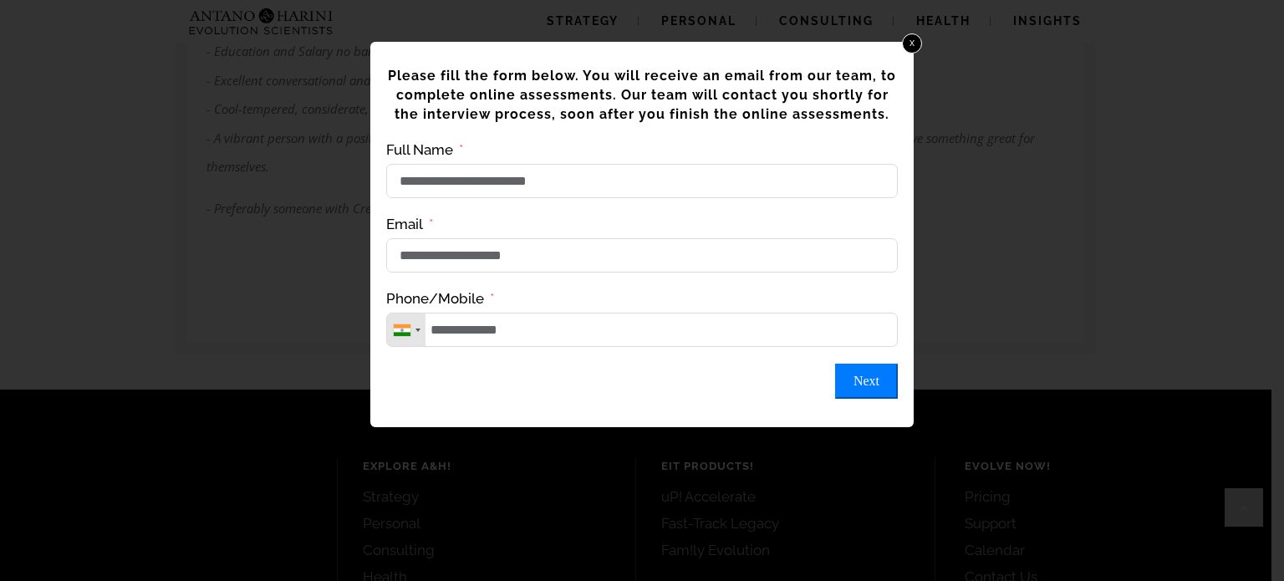  Describe the element at coordinates (642, 255) in the screenshot. I see `input: Email` at that location.